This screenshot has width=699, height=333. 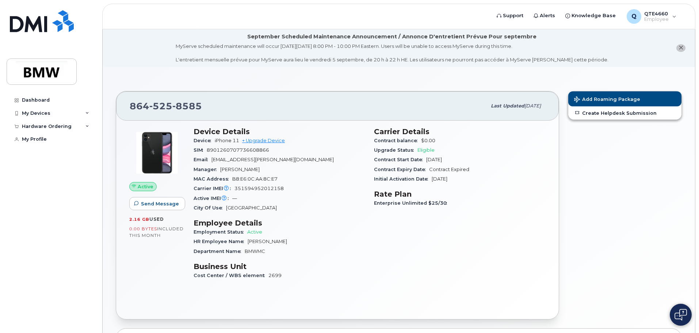 What do you see at coordinates (426, 150) in the screenshot?
I see `span: Eligible` at bounding box center [426, 150].